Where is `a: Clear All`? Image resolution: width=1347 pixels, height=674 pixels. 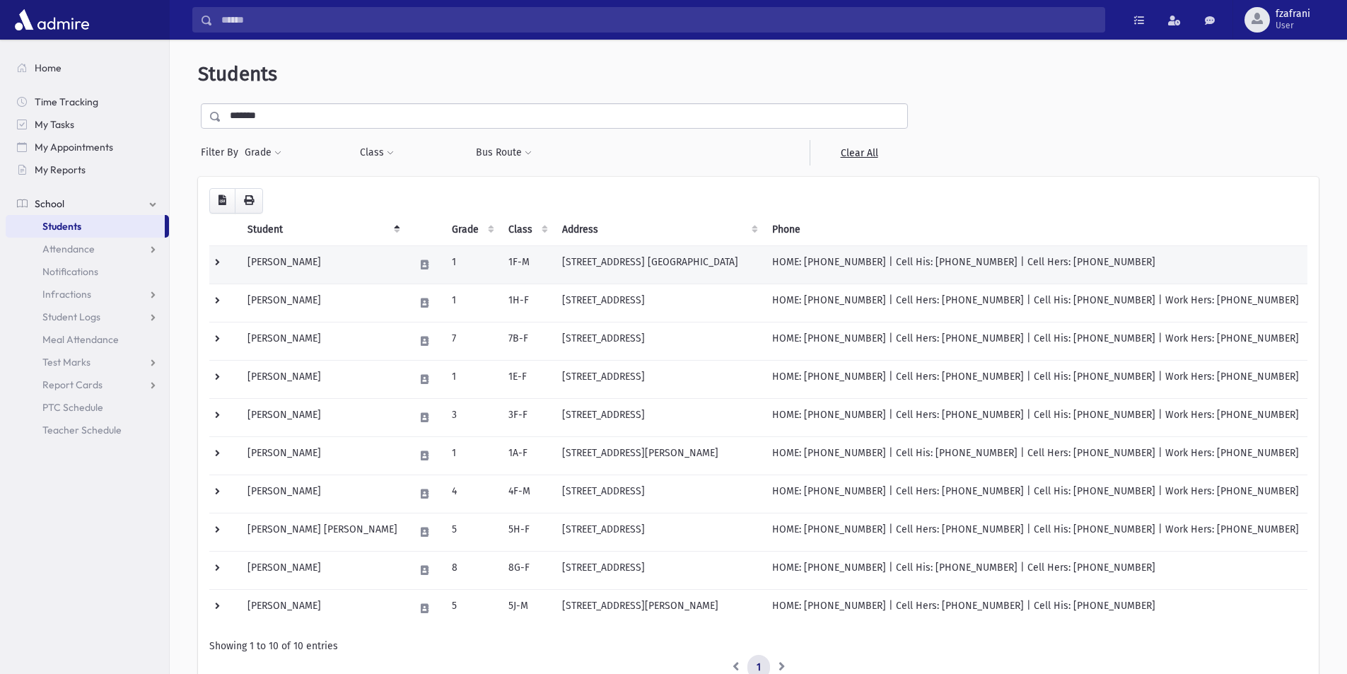 a: Clear All is located at coordinates (858, 153).